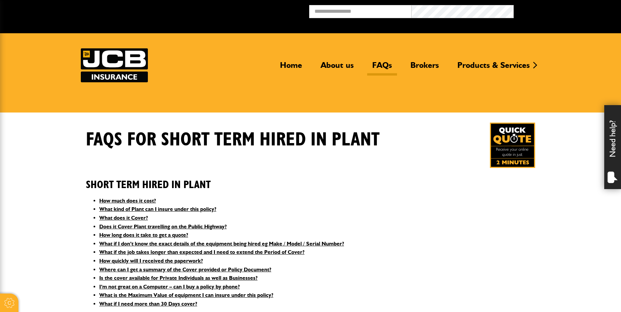 This screenshot has height=312, width=621. I want to click on a: How long does it take to get a quote?, so click(144, 235).